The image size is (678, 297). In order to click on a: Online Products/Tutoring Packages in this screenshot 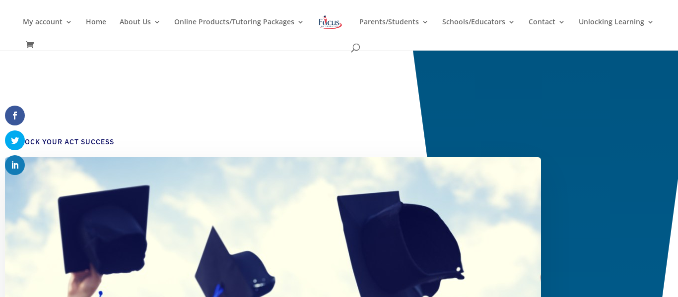, I will do `click(239, 30)`.